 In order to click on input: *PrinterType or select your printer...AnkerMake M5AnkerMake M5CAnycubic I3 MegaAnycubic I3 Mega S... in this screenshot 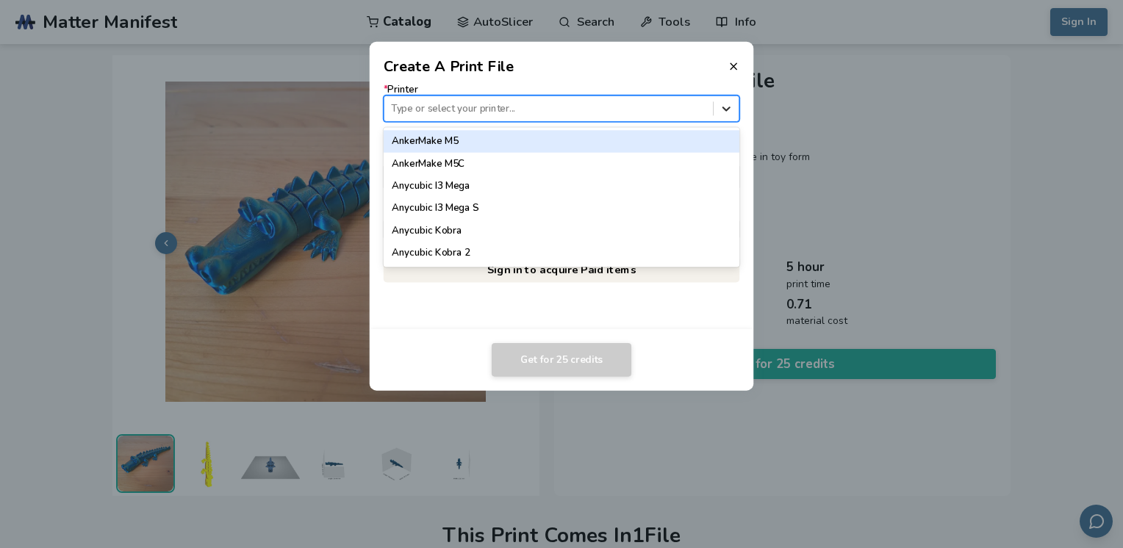, I will do `click(392, 108)`.